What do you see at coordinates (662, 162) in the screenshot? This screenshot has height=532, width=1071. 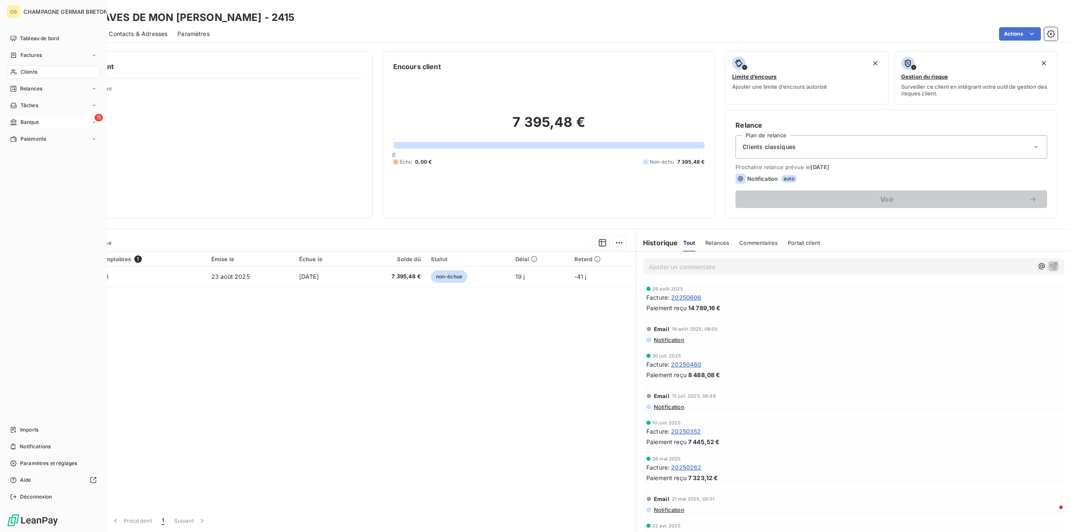 I see `span: Non-échu` at bounding box center [662, 162].